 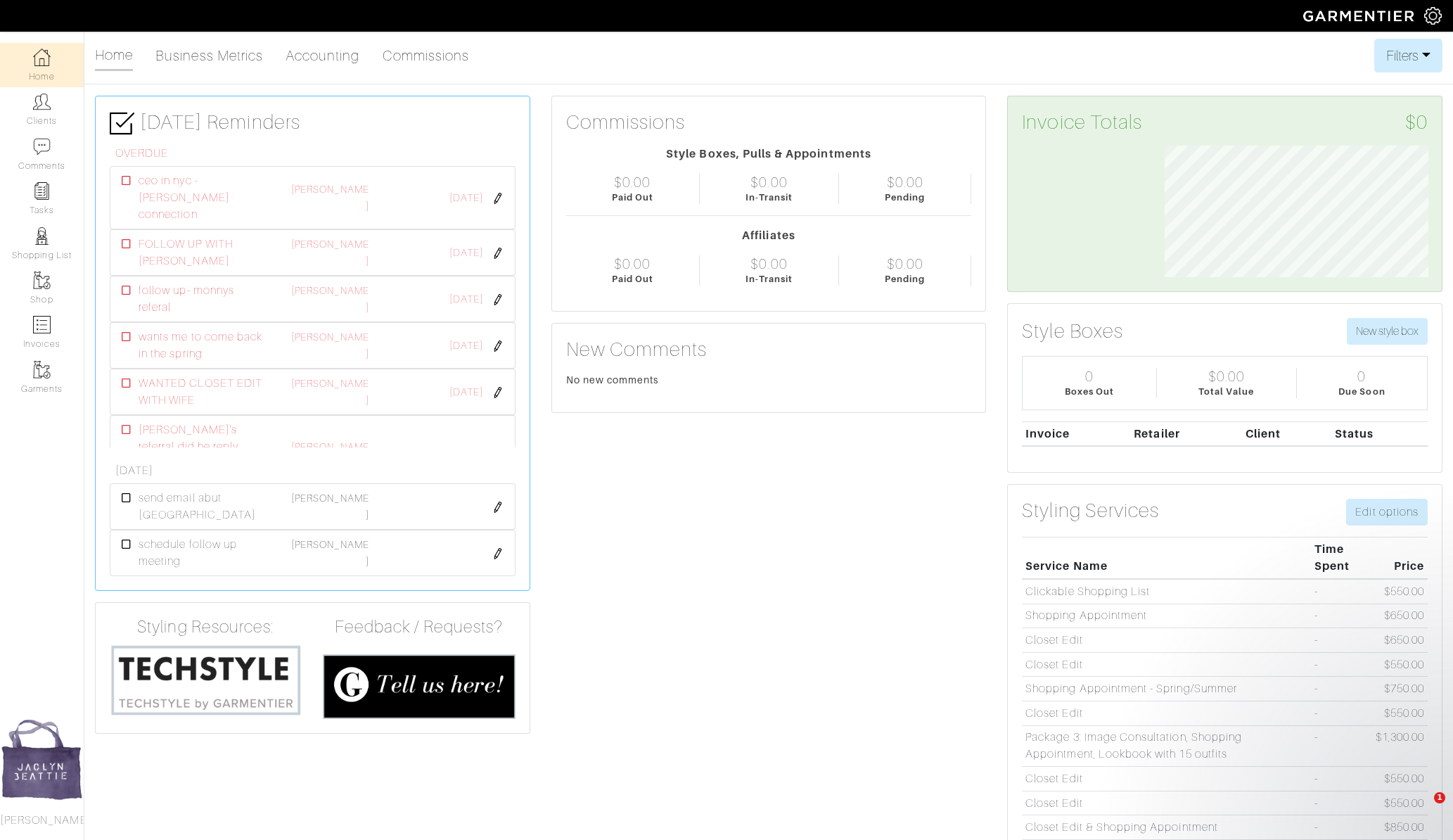 What do you see at coordinates (768, 235) in the screenshot?
I see `div: Affiliates` at bounding box center [768, 235].